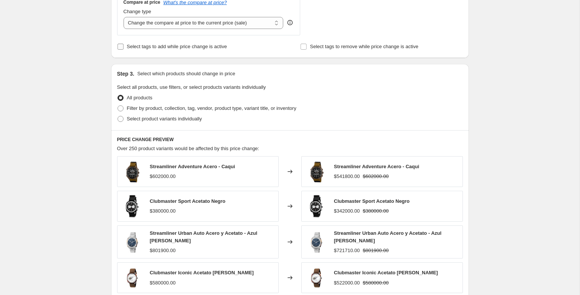 This screenshot has height=295, width=580. I want to click on div: $580000.00, so click(163, 283).